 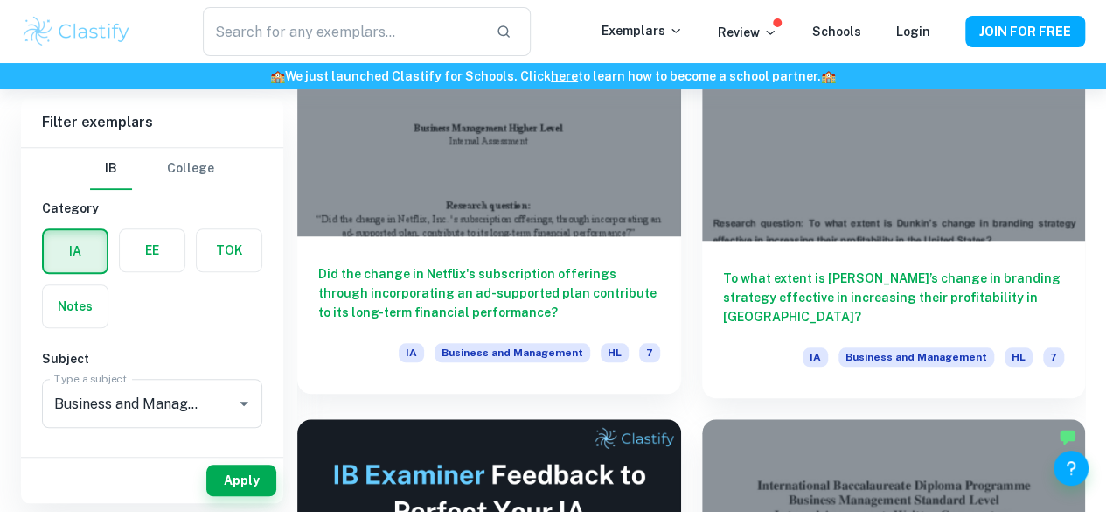 What do you see at coordinates (90, 378) in the screenshot?
I see `label: Type a subject` at bounding box center [90, 378].